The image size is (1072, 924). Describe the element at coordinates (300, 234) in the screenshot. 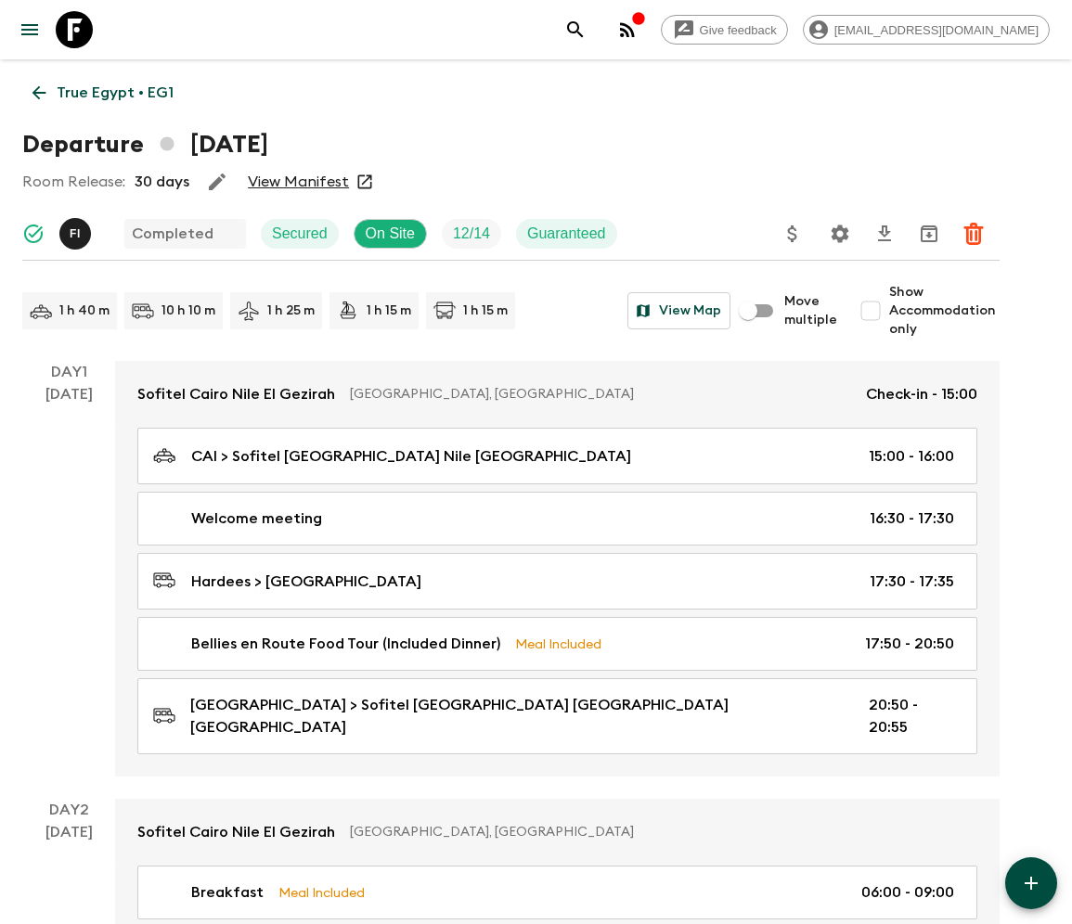

I see `p: Secured` at that location.